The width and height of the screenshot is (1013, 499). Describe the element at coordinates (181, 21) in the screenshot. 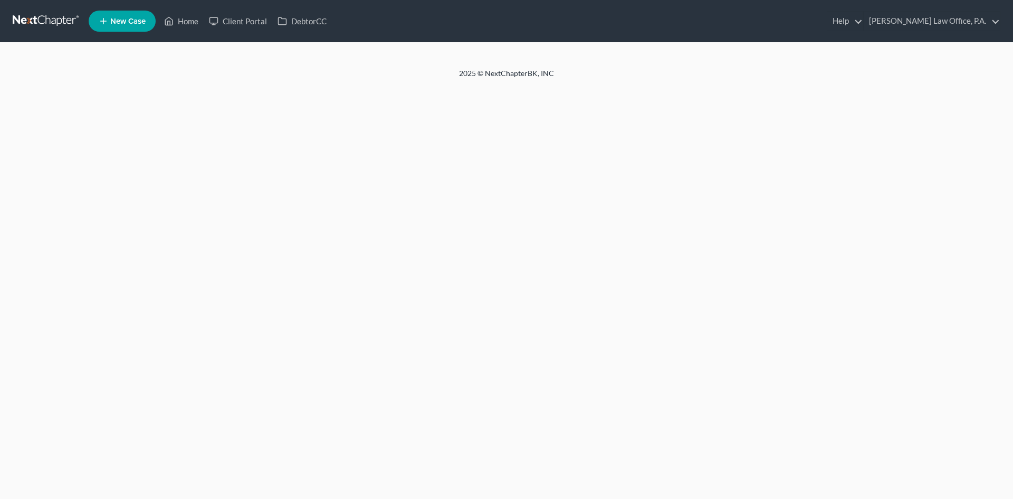

I see `a: Home` at that location.